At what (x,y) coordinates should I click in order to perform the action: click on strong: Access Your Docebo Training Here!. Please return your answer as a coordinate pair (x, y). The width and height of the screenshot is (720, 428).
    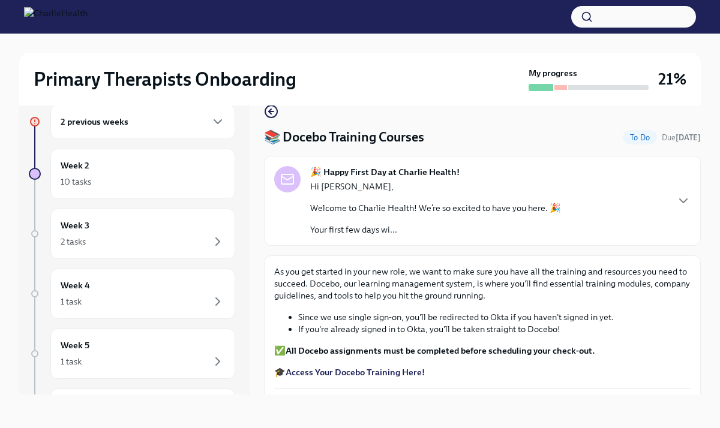
    Looking at the image, I should click on (355, 372).